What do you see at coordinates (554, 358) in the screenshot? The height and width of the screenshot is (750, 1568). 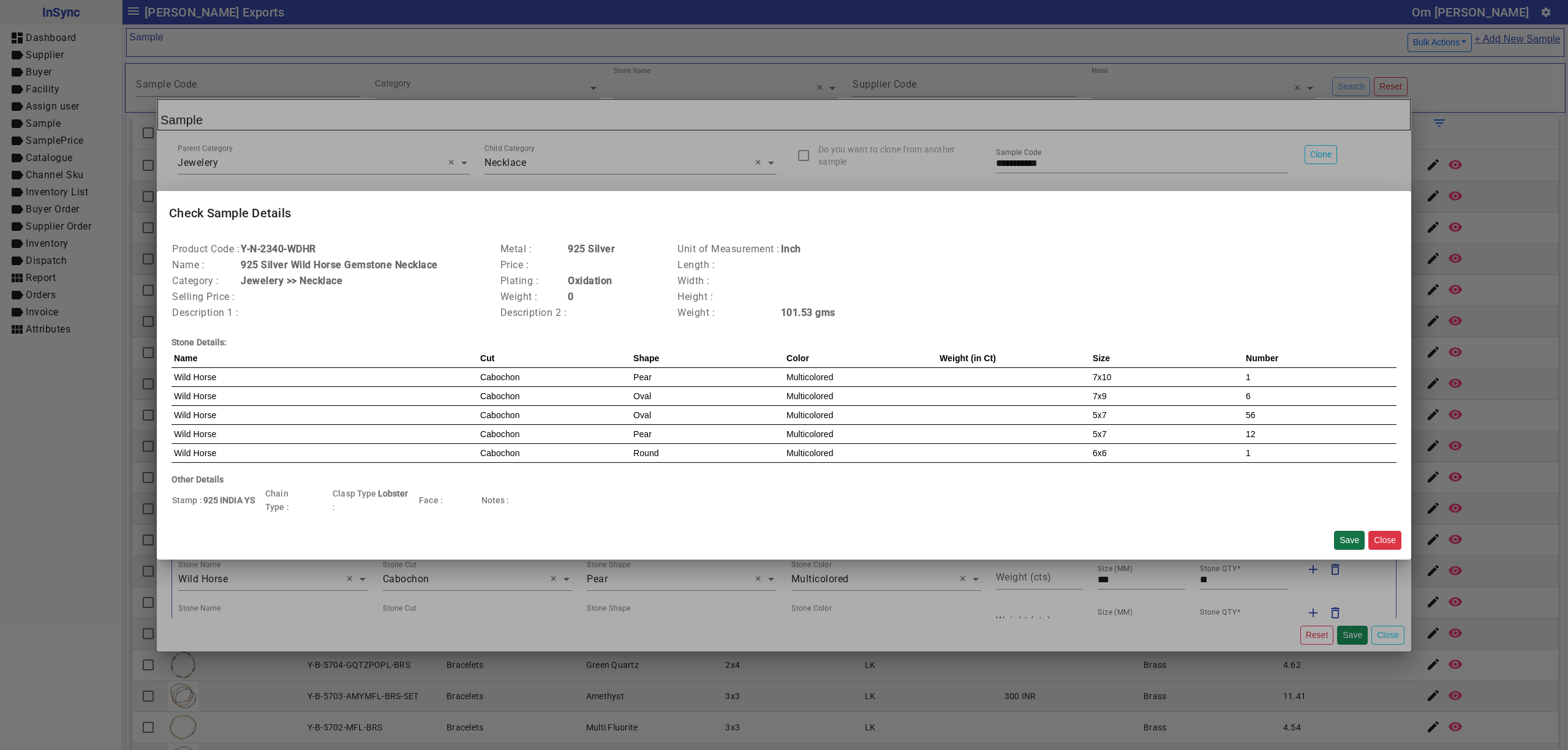 I see `th: Cut` at bounding box center [554, 358].